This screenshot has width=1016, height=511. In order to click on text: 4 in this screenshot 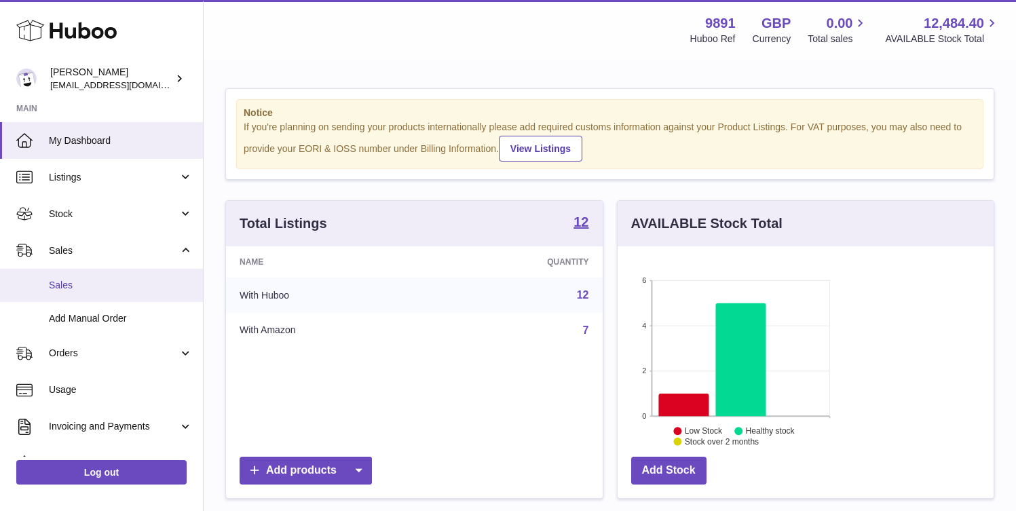, I will do `click(644, 326)`.